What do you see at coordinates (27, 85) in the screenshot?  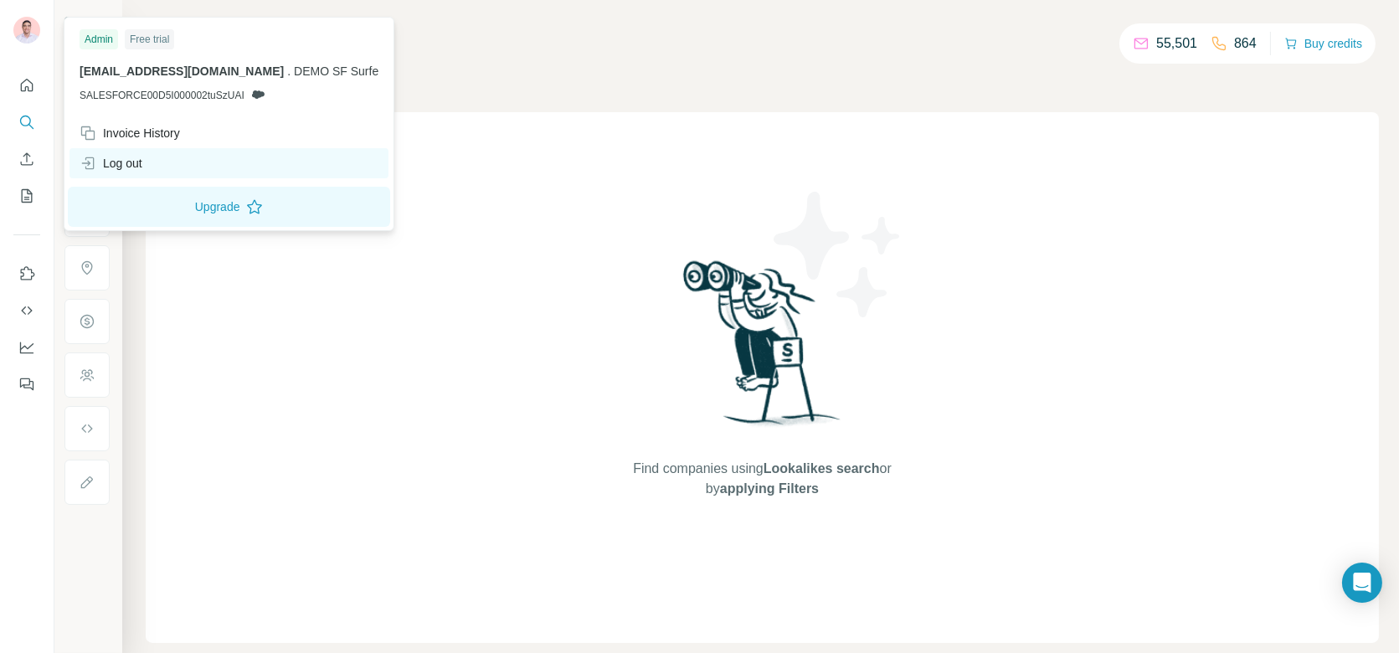 I see `button: Quick start` at bounding box center [27, 85].